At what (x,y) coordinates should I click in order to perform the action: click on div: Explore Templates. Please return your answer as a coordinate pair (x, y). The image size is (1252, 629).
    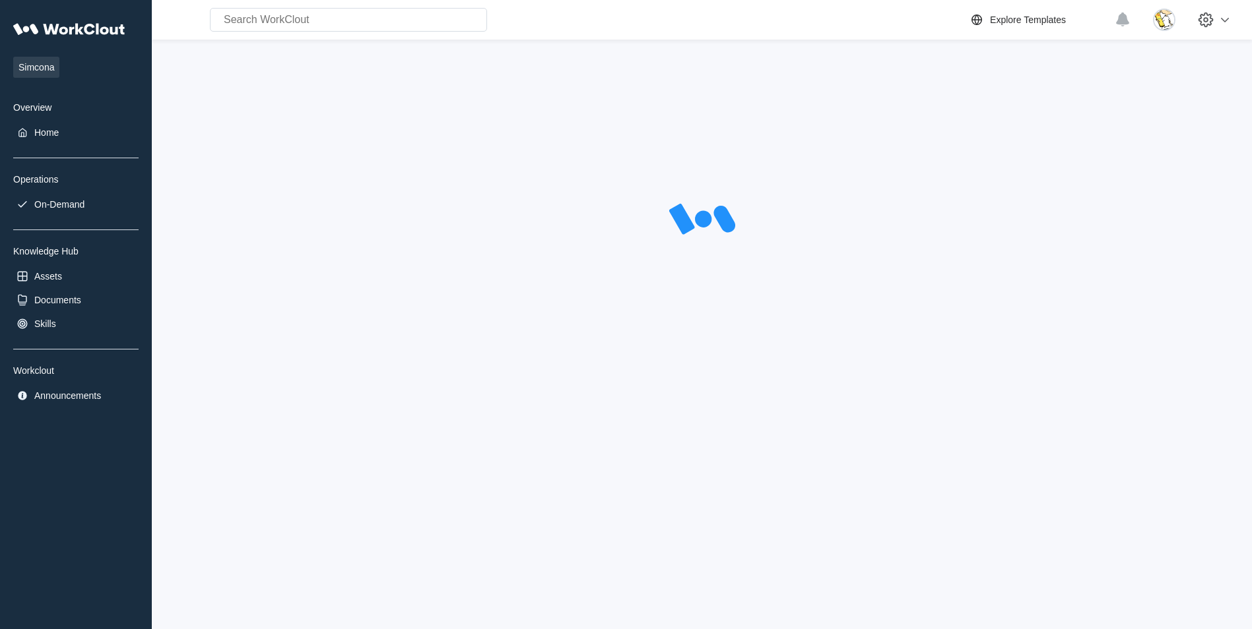
    Looking at the image, I should click on (1027, 20).